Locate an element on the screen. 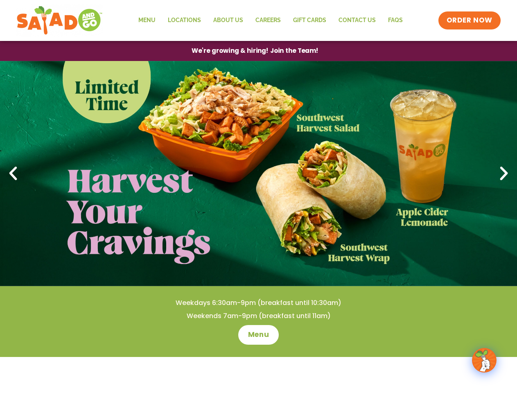  a: Locations is located at coordinates (184, 20).